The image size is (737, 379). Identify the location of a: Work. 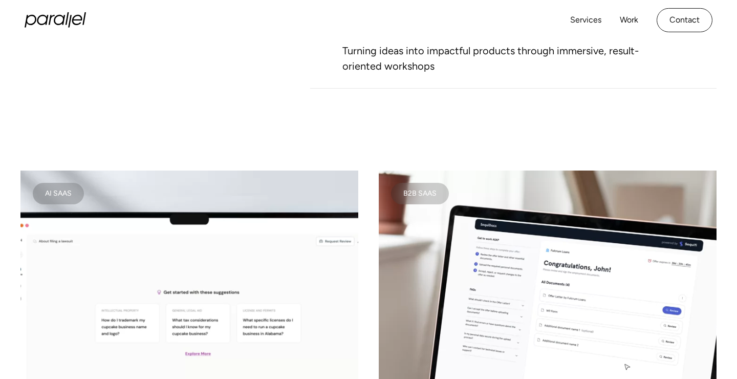
(629, 20).